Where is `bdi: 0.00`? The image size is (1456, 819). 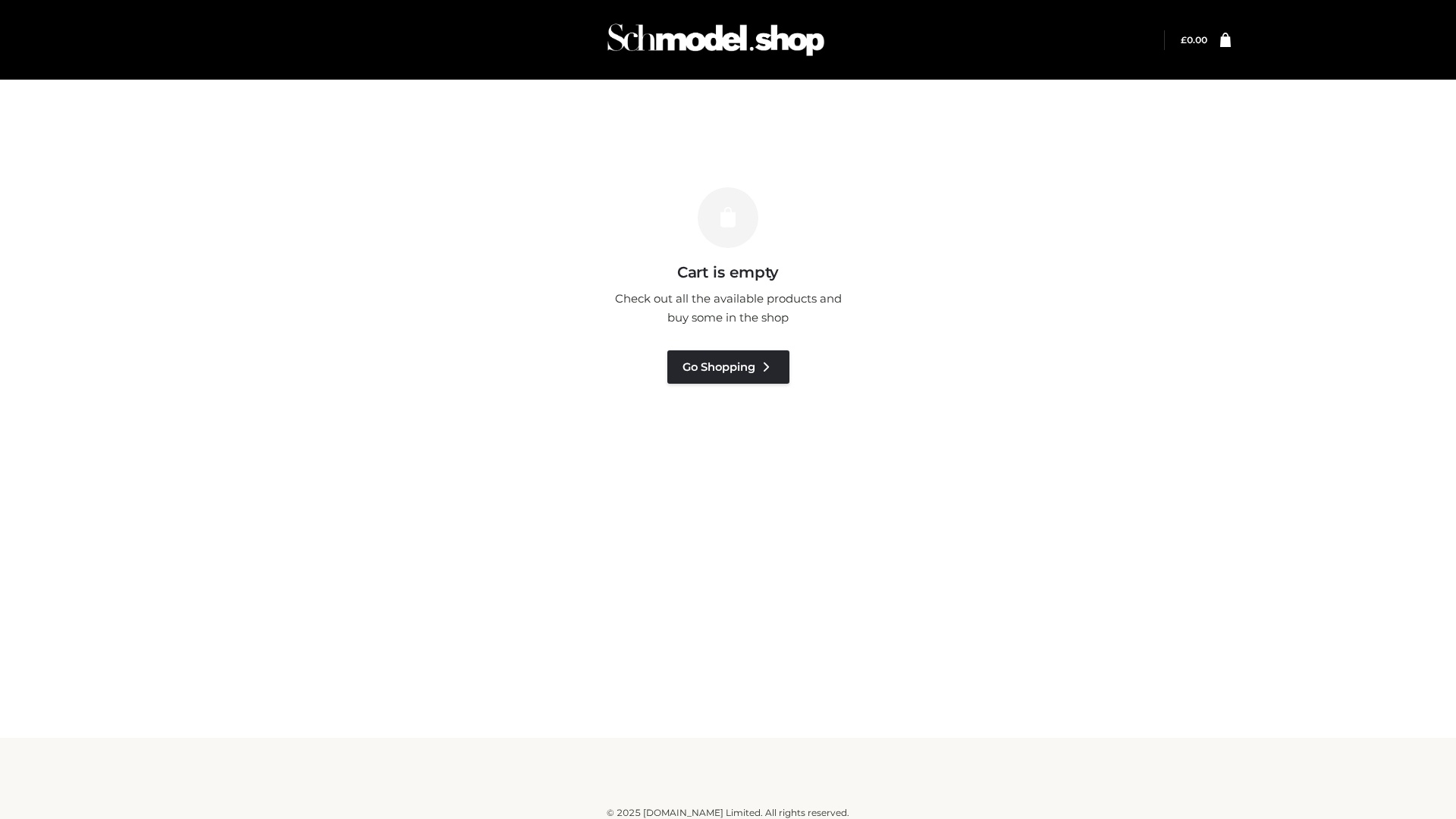
bdi: 0.00 is located at coordinates (1193, 39).